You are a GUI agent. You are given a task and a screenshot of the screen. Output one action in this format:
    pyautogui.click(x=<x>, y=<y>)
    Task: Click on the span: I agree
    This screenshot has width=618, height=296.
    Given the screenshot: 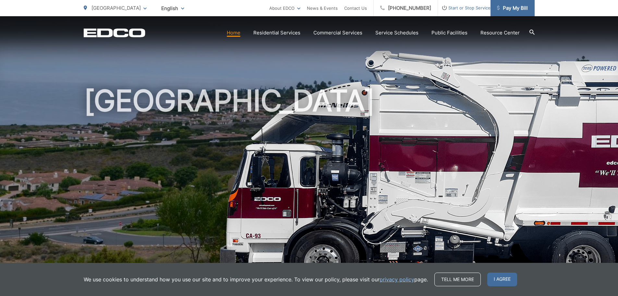 What is the action you would take?
    pyautogui.click(x=502, y=279)
    